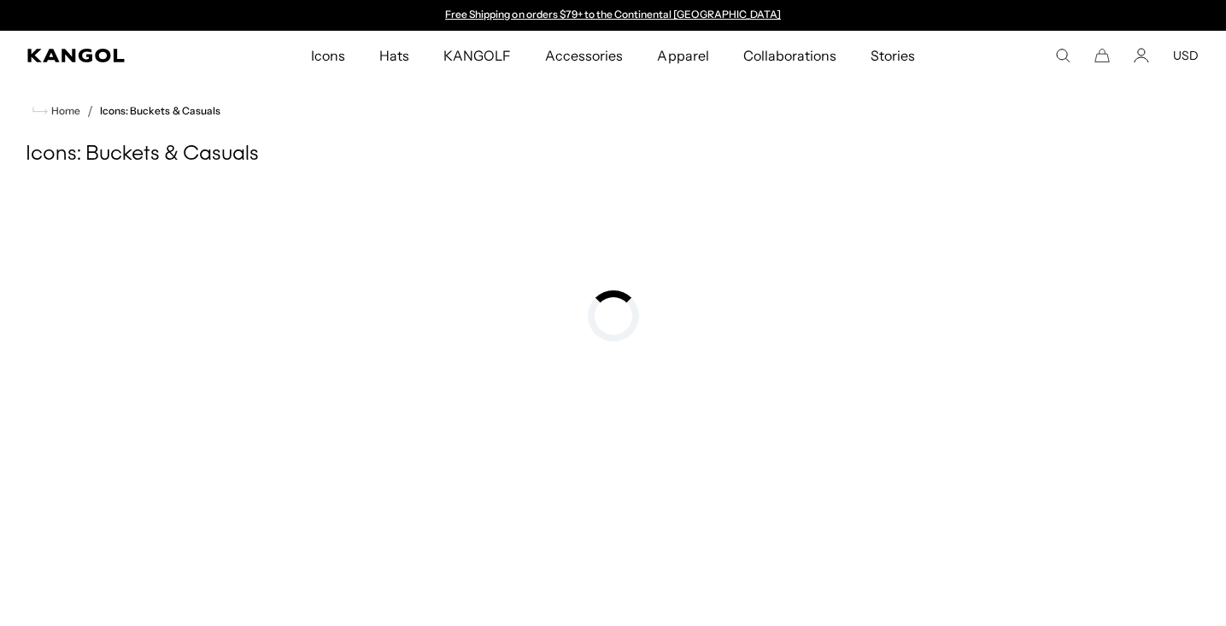 Image resolution: width=1226 pixels, height=626 pixels. Describe the element at coordinates (682, 56) in the screenshot. I see `a: Apparel` at that location.